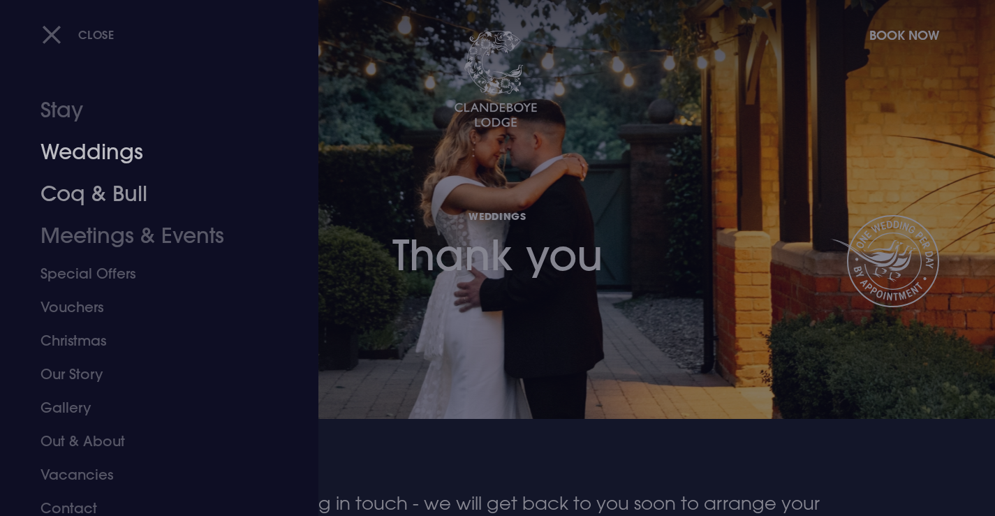 The image size is (995, 516). I want to click on button: Close, so click(78, 34).